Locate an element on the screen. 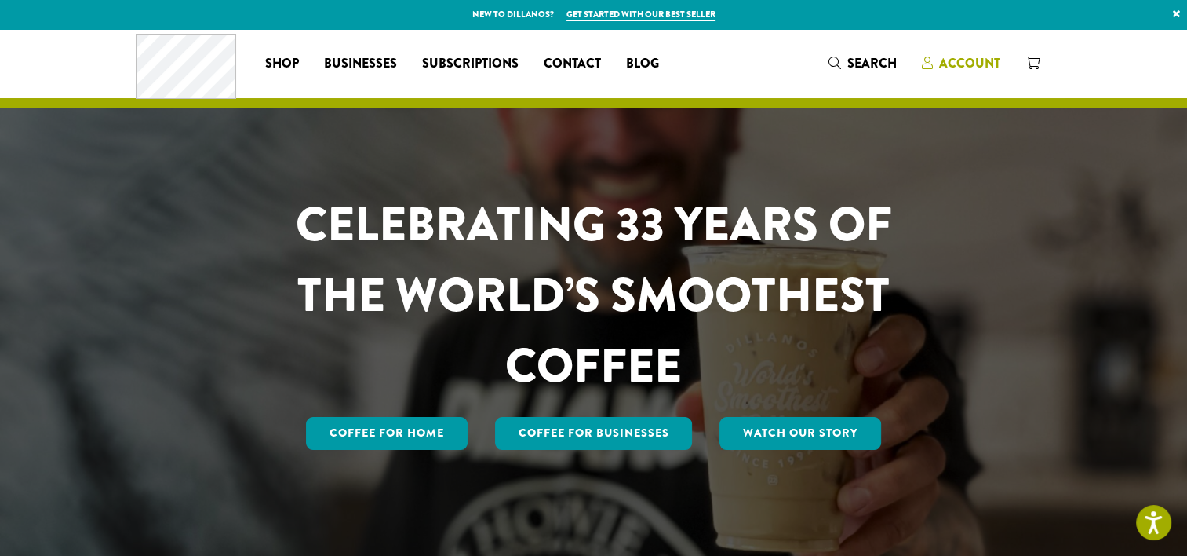 The height and width of the screenshot is (556, 1187). span: Account is located at coordinates (970, 63).